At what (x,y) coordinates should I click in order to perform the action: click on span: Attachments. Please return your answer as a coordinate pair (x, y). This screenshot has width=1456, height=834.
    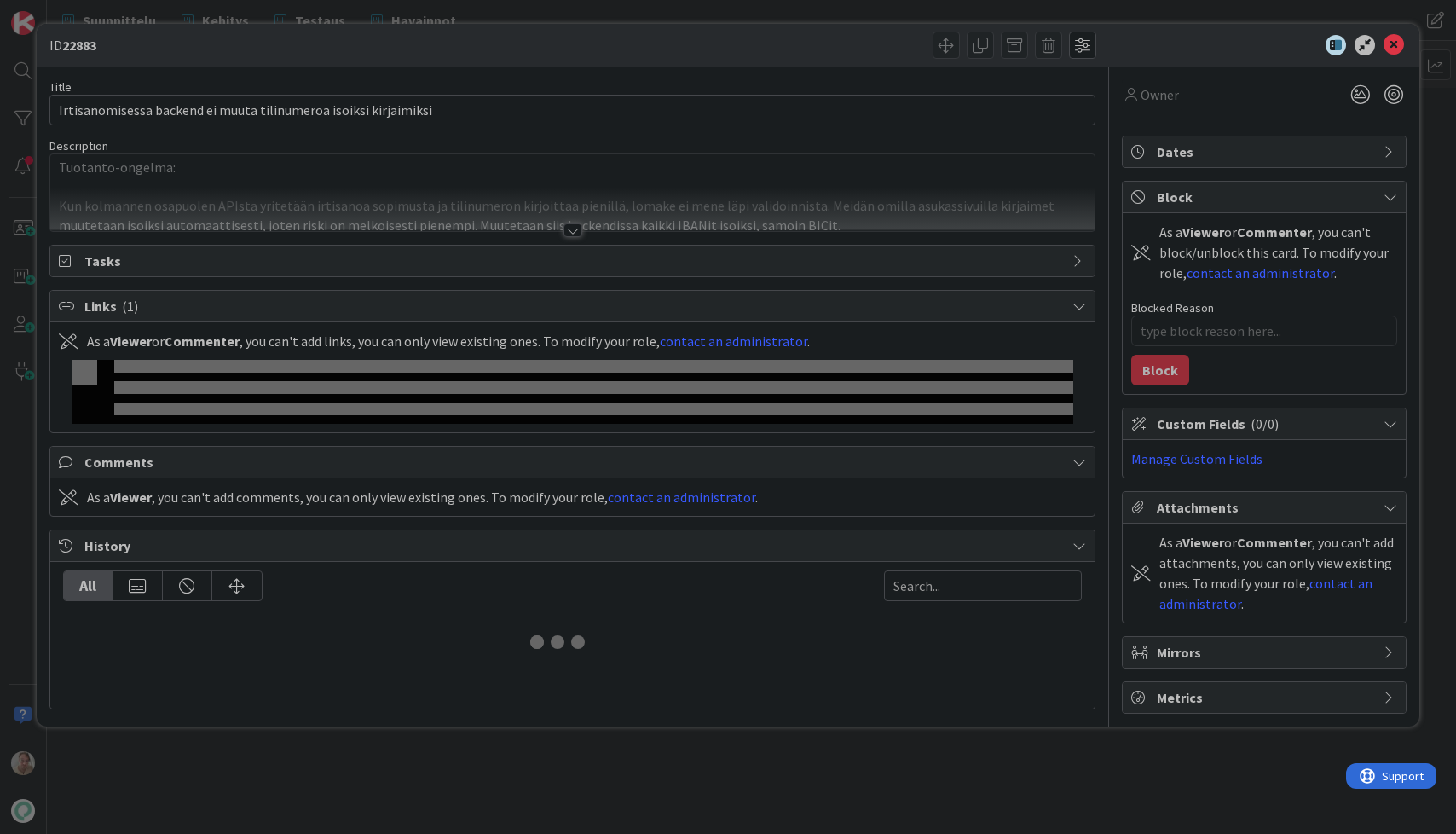
    Looking at the image, I should click on (1266, 508).